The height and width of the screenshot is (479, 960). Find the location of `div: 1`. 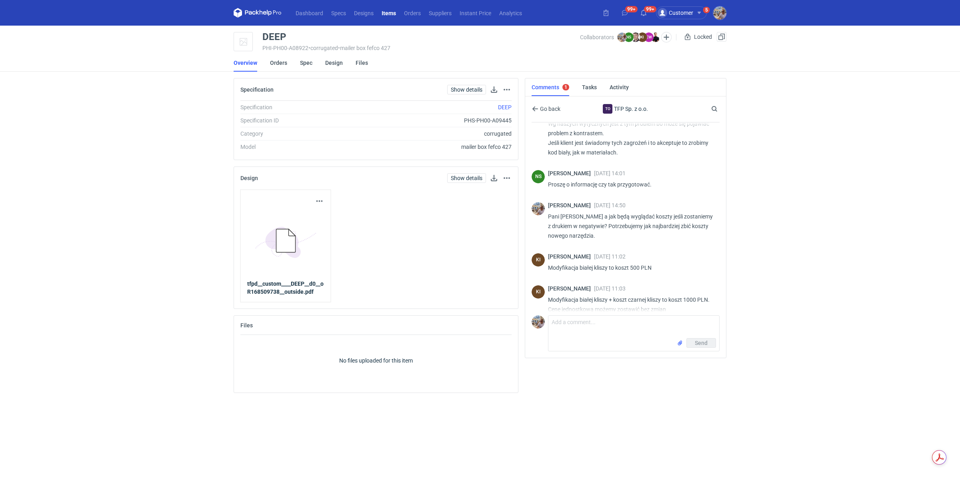

div: 1 is located at coordinates (566, 87).